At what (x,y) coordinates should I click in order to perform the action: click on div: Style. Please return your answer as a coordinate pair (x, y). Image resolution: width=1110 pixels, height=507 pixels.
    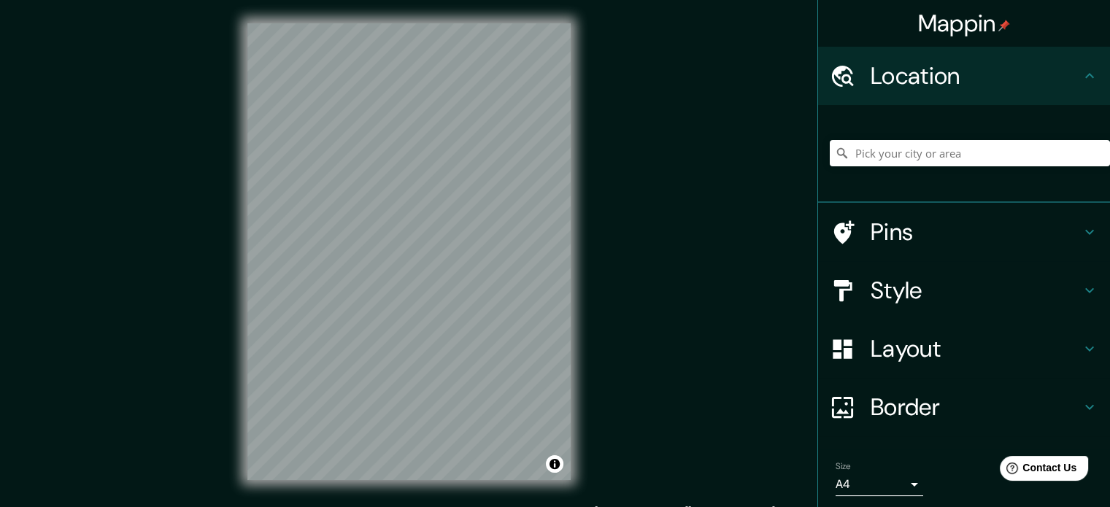
    Looking at the image, I should click on (964, 290).